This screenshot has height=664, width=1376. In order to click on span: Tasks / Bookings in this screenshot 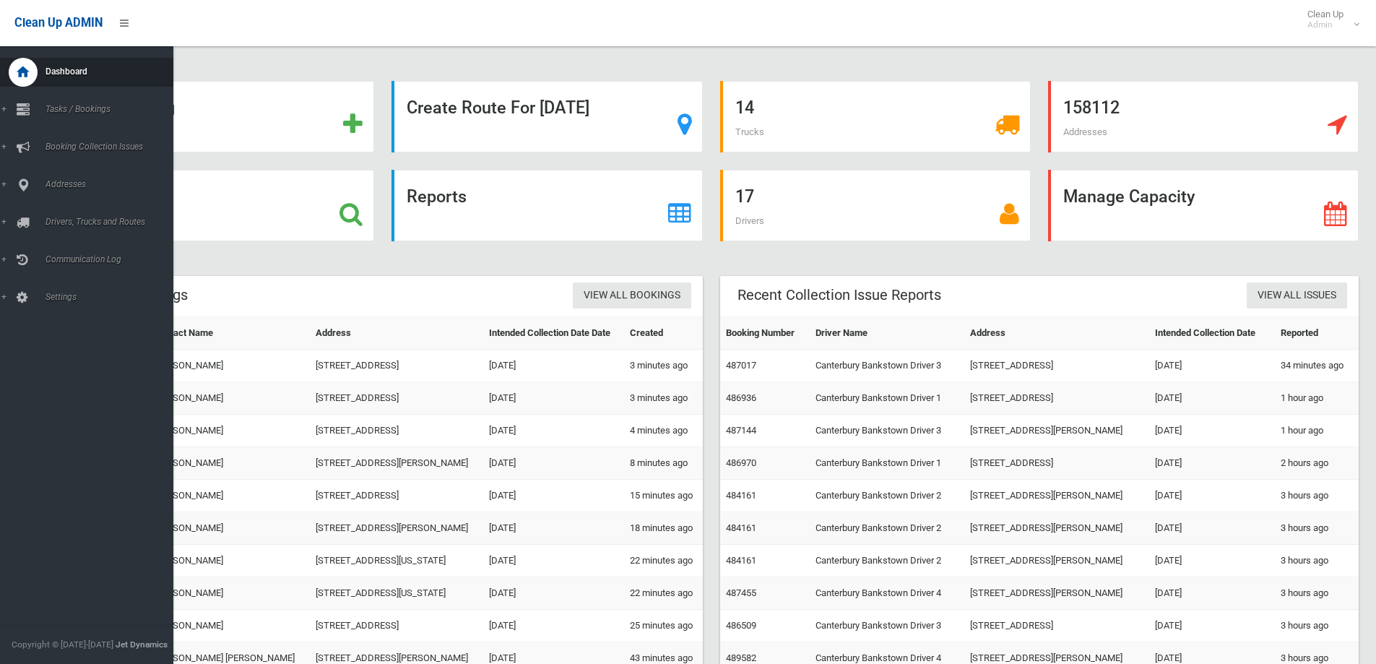, I will do `click(113, 109)`.